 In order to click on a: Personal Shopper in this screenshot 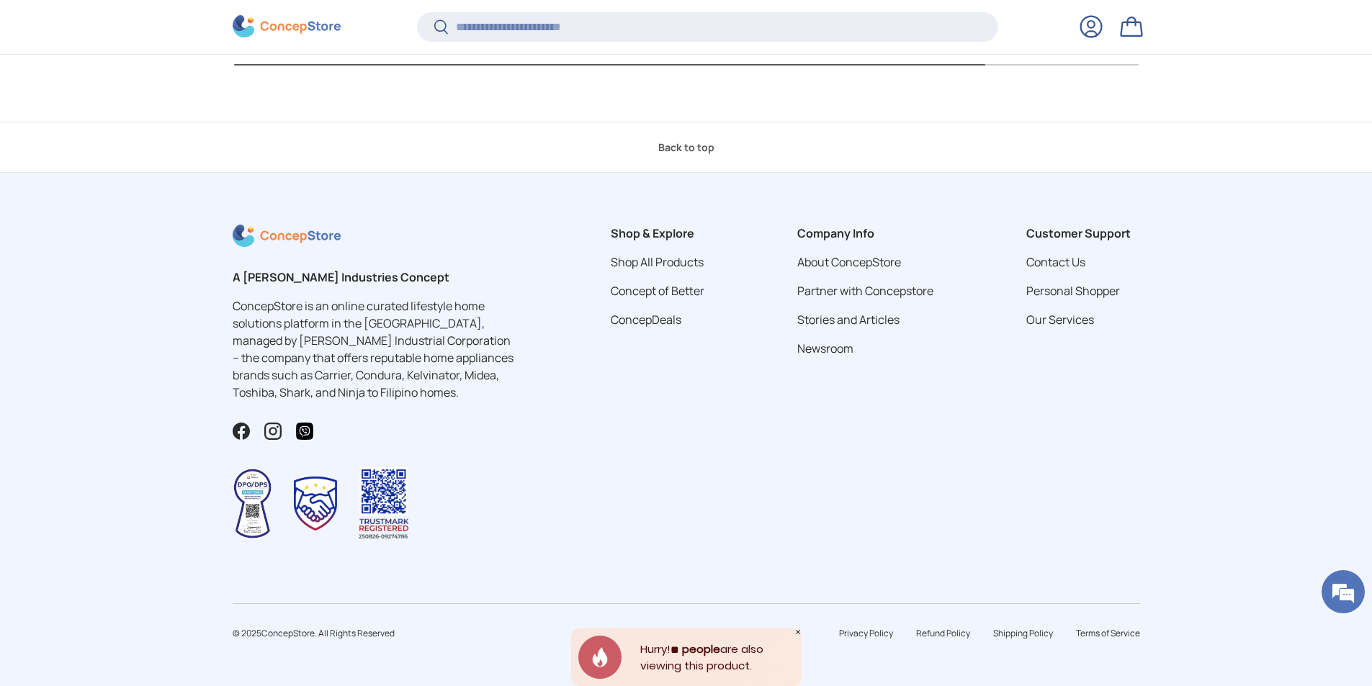, I will do `click(1073, 291)`.